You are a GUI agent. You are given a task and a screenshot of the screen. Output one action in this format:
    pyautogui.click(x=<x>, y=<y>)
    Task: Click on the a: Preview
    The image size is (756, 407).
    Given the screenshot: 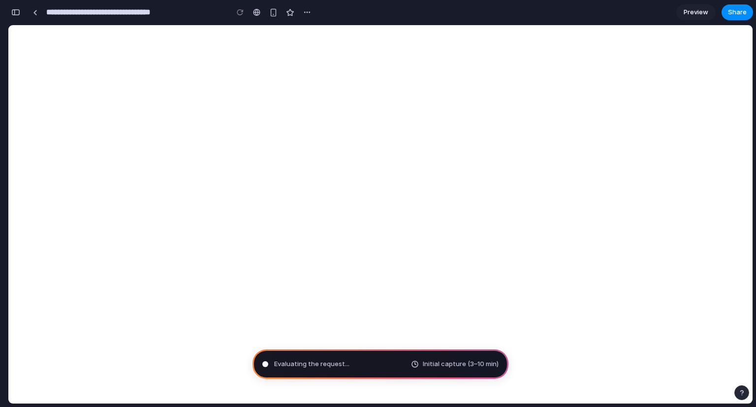 What is the action you would take?
    pyautogui.click(x=696, y=12)
    